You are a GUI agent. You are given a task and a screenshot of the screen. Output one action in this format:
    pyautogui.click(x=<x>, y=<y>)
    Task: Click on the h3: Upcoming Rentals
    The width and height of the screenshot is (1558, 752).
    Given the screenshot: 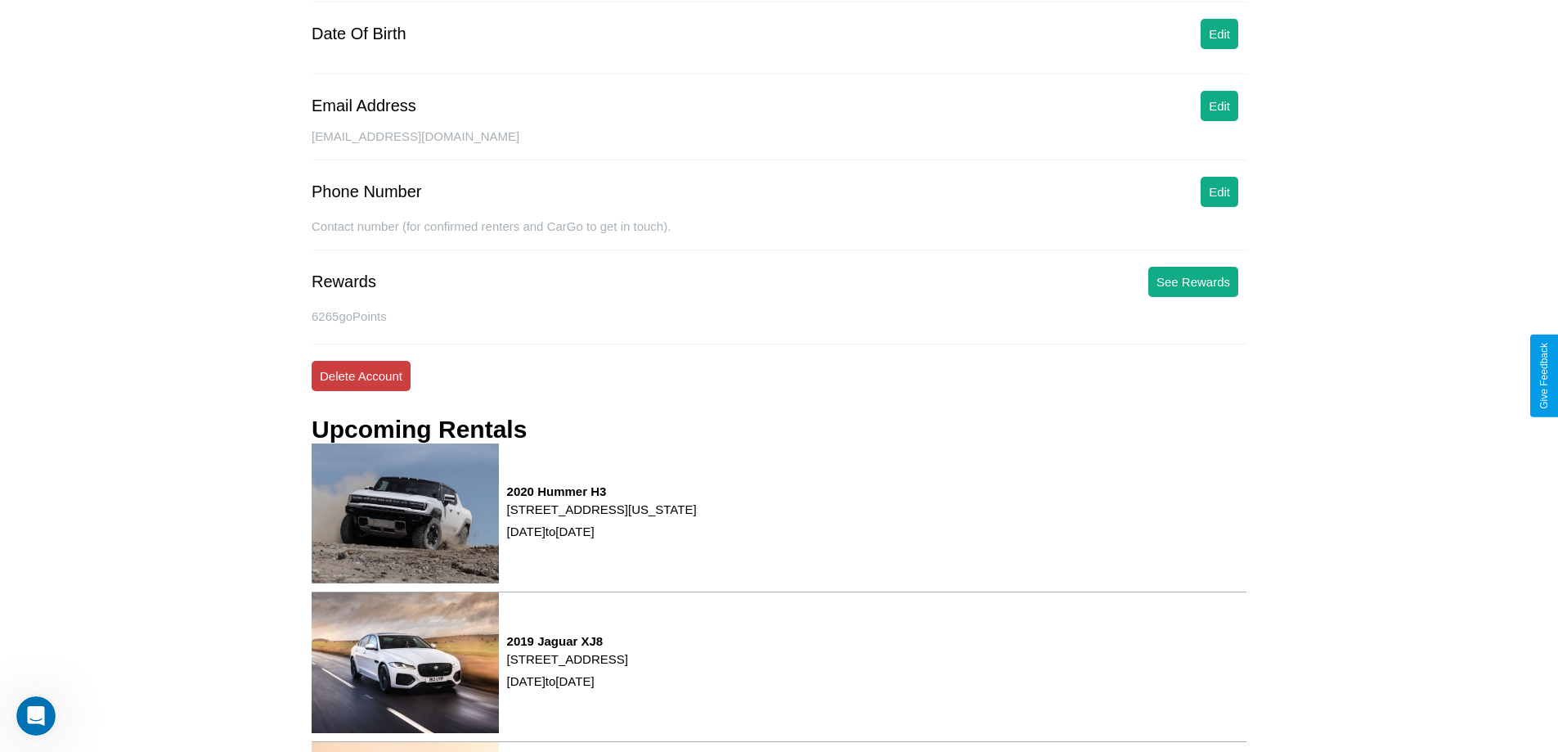 What is the action you would take?
    pyautogui.click(x=419, y=429)
    